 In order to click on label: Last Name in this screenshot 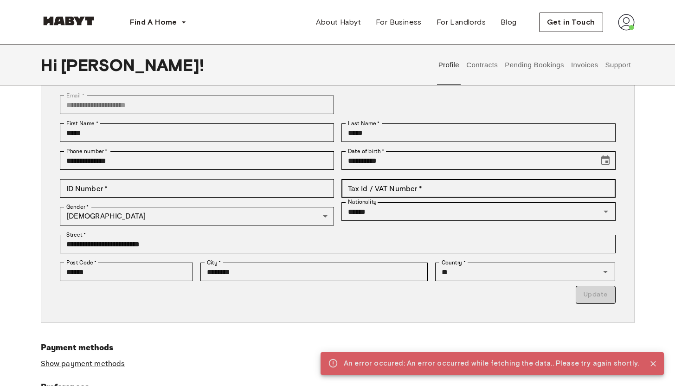, I will do `click(364, 123)`.